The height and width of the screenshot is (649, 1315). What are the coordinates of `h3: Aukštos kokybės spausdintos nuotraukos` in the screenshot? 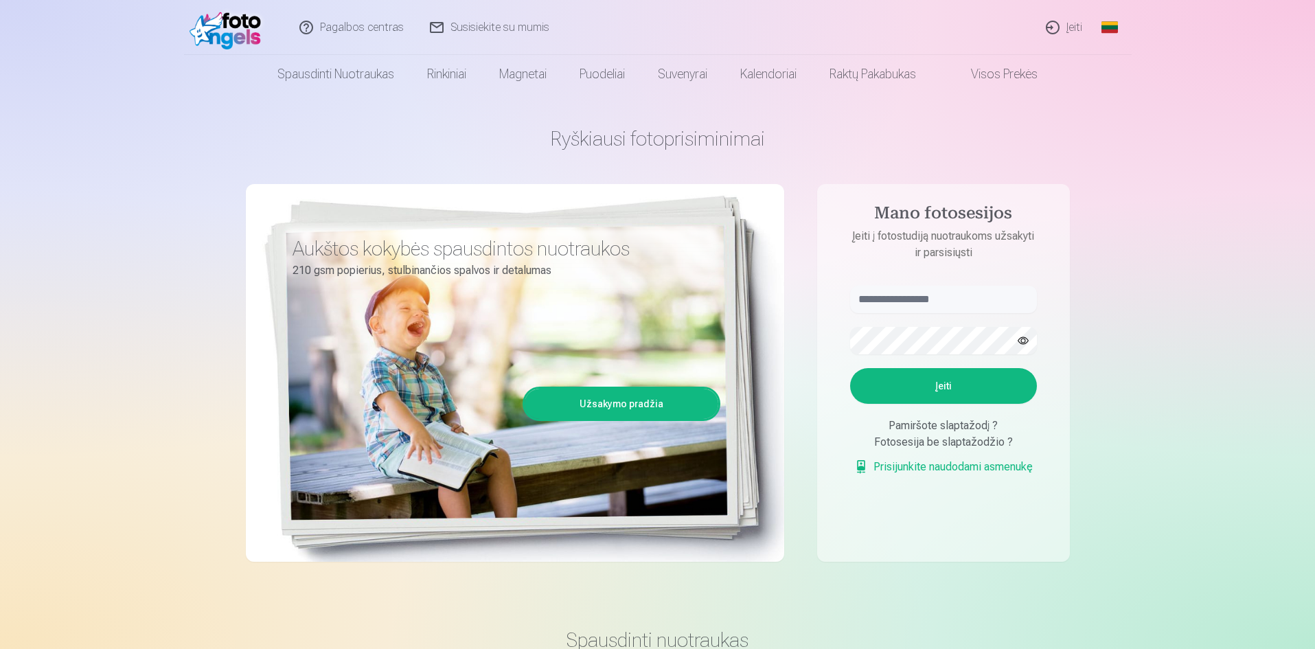 It's located at (501, 248).